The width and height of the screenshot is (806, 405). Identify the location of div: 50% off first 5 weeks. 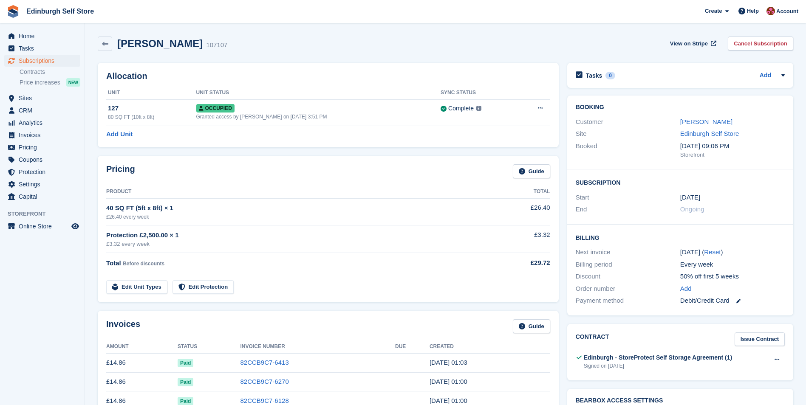
(733, 277).